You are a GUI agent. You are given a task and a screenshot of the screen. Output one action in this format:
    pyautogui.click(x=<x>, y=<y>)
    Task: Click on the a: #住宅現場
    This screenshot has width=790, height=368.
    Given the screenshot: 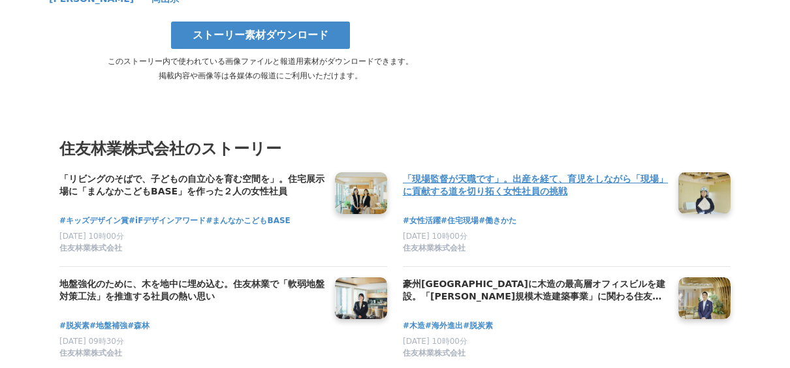 What is the action you would take?
    pyautogui.click(x=460, y=221)
    